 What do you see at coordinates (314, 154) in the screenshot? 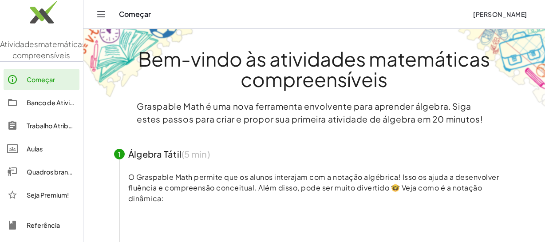
I see `button: 1Álgebra Tátil(5 min)` at bounding box center [314, 154].